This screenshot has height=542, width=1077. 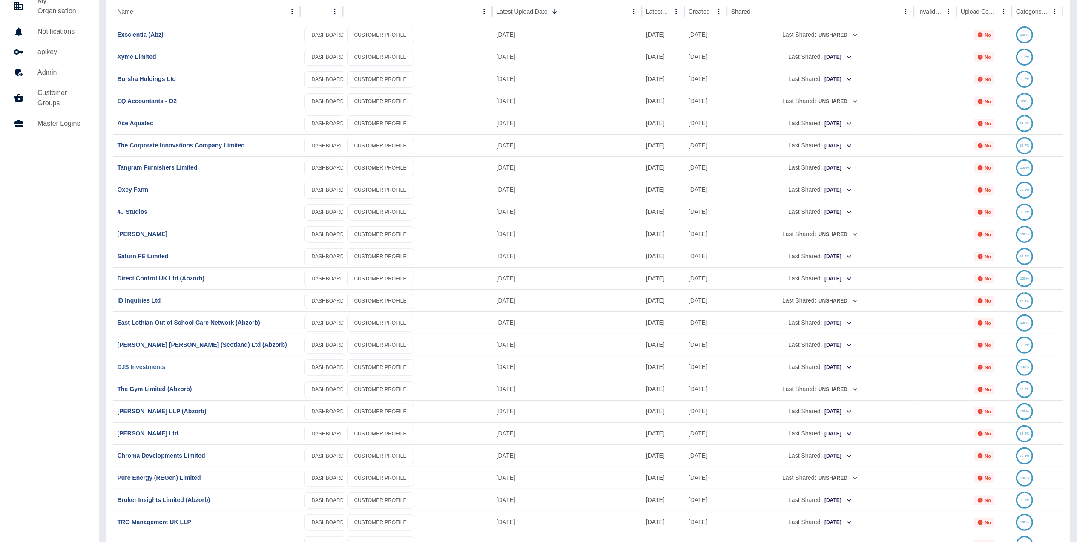 I want to click on a: TRG Management UK LLP, so click(x=154, y=522).